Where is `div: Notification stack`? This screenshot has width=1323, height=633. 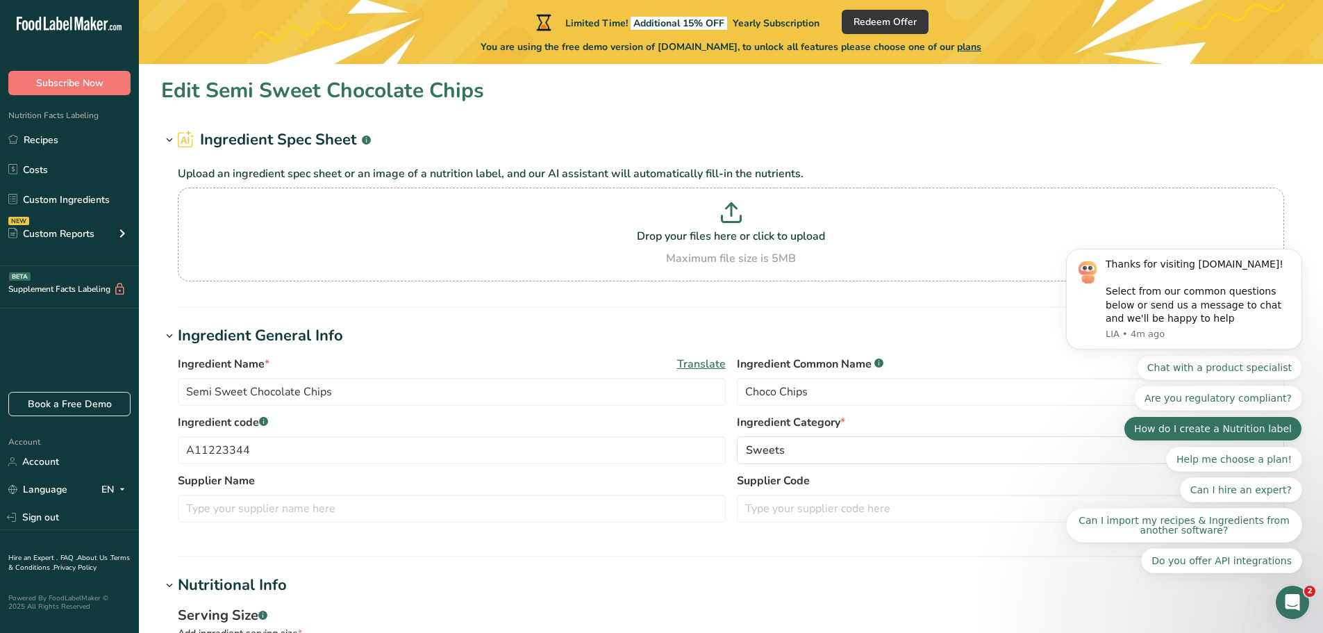
div: Notification stack is located at coordinates (139, 415).